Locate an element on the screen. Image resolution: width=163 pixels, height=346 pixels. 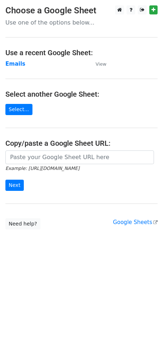
strong: Emails is located at coordinates (15, 64).